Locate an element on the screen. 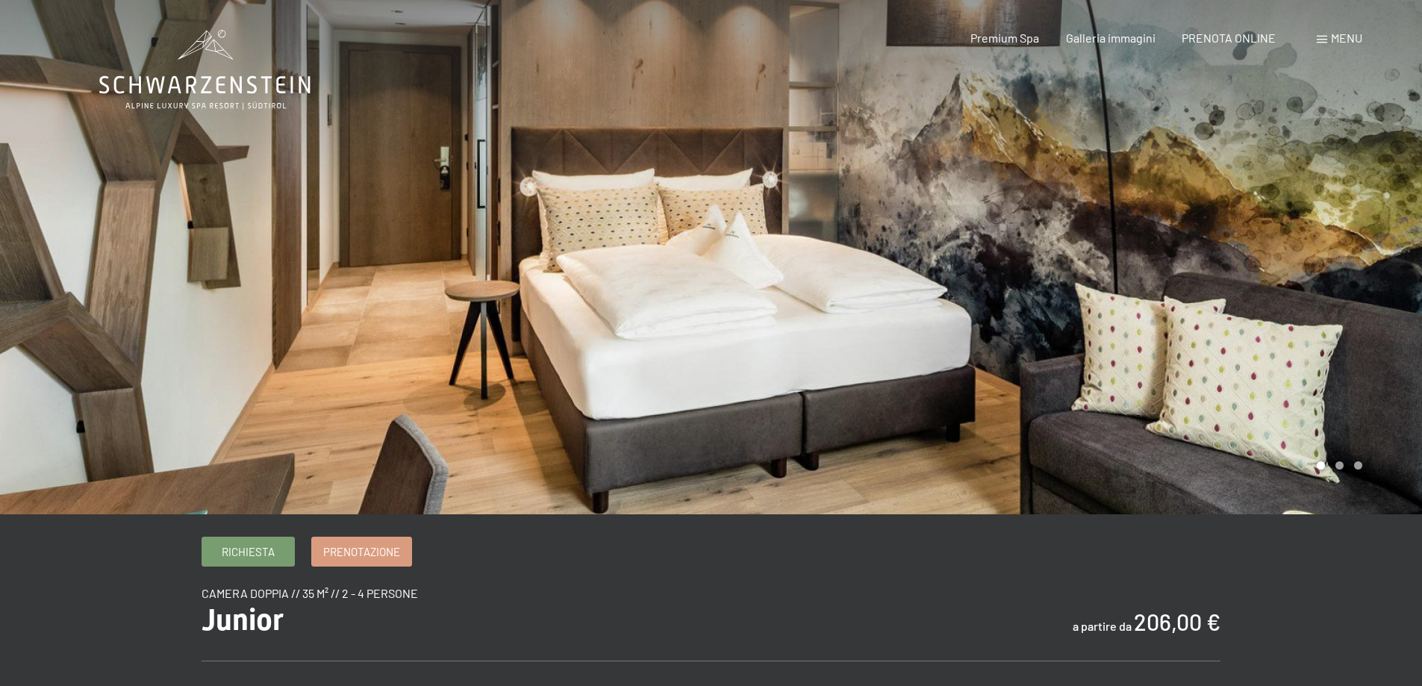  span: Richiesta is located at coordinates (248, 552).